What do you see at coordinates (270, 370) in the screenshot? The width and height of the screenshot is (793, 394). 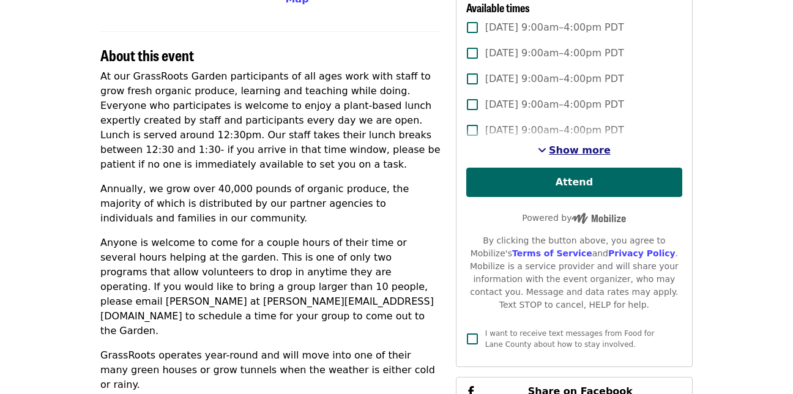 I see `p: GrassRoots operates year-round and will move into one of their many green houses or grow tunnels ...` at bounding box center [270, 370].